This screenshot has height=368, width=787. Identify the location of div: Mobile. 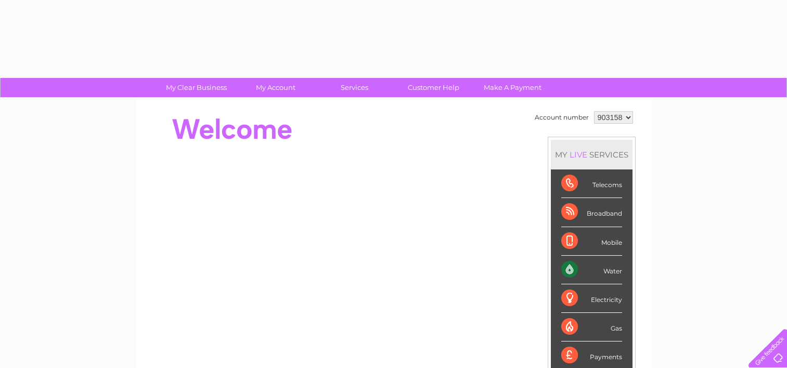
(592, 241).